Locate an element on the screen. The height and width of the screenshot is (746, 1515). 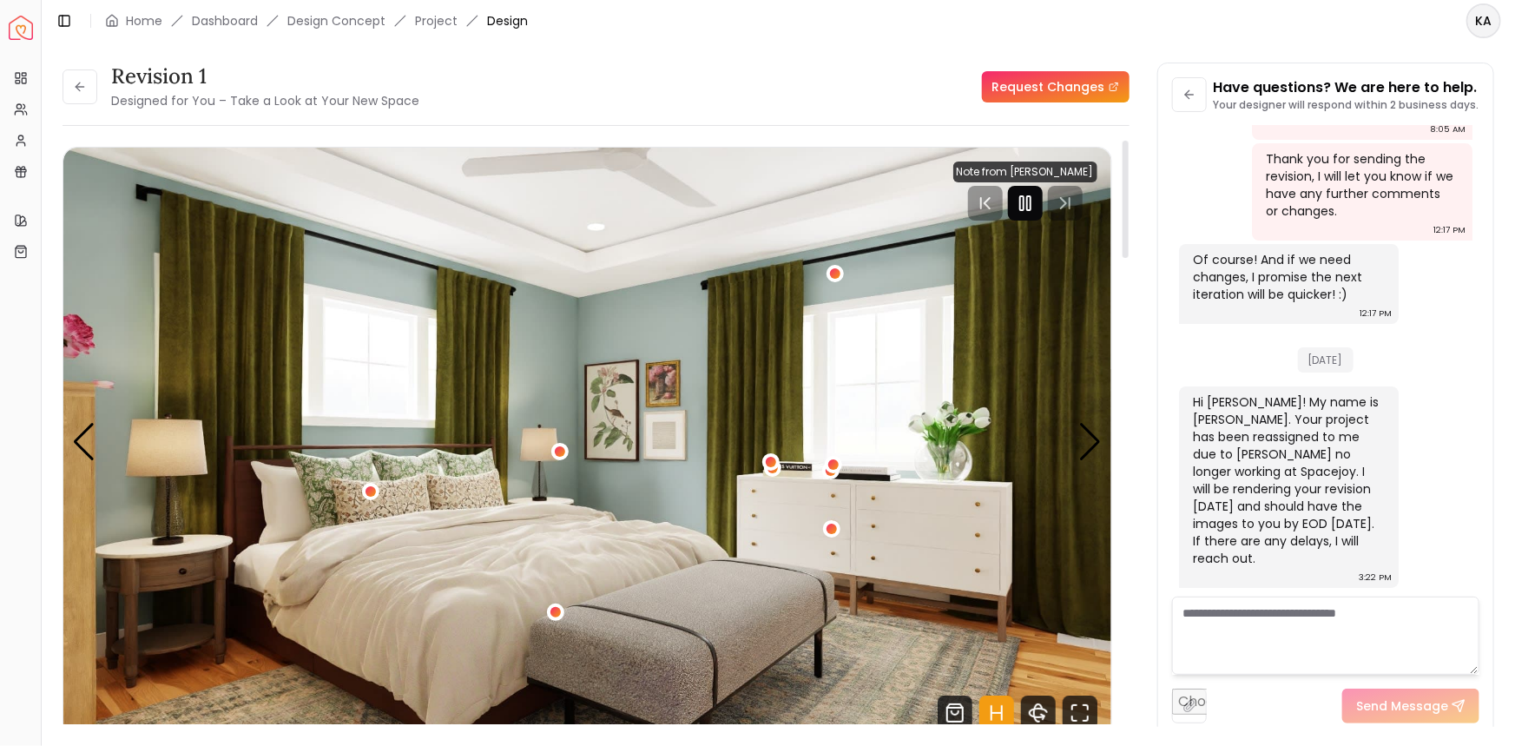
a: Dashboard is located at coordinates (225, 21).